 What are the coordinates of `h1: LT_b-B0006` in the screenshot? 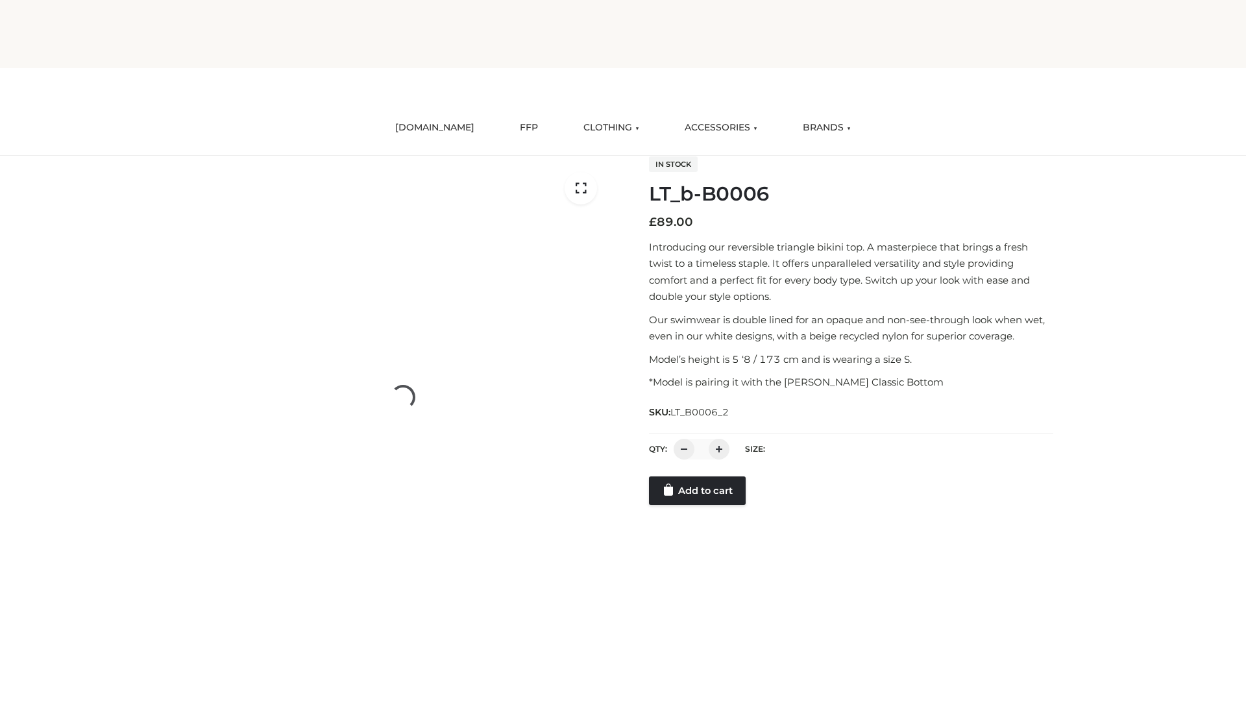 It's located at (851, 194).